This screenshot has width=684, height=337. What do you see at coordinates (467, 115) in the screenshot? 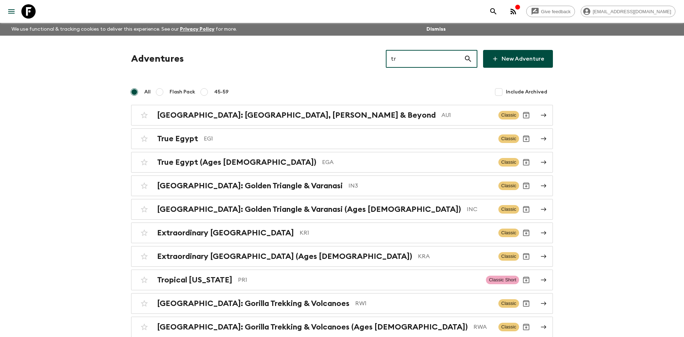
I see `p: AU1` at bounding box center [467, 115].